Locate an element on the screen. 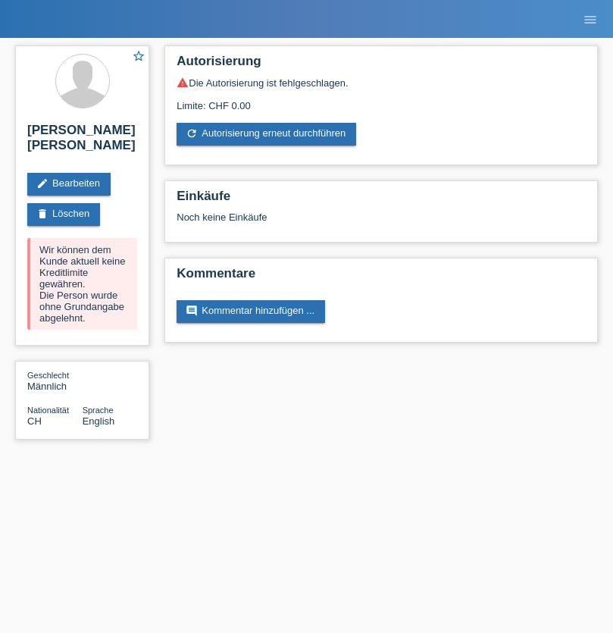 The image size is (613, 633). a: menu is located at coordinates (590, 19).